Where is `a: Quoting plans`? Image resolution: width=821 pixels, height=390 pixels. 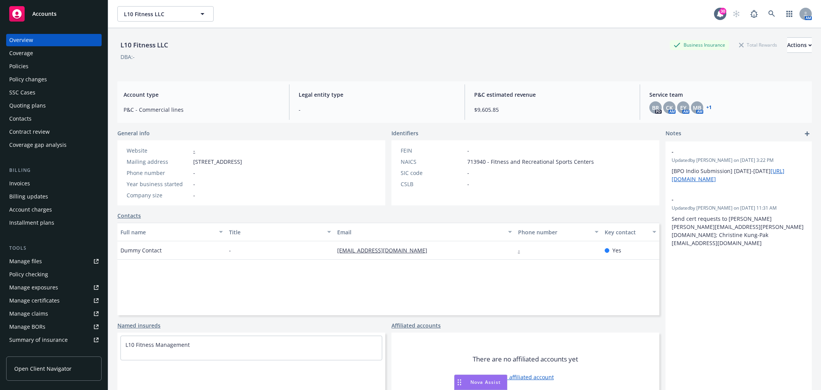
a: Quoting plans is located at coordinates (54, 105).